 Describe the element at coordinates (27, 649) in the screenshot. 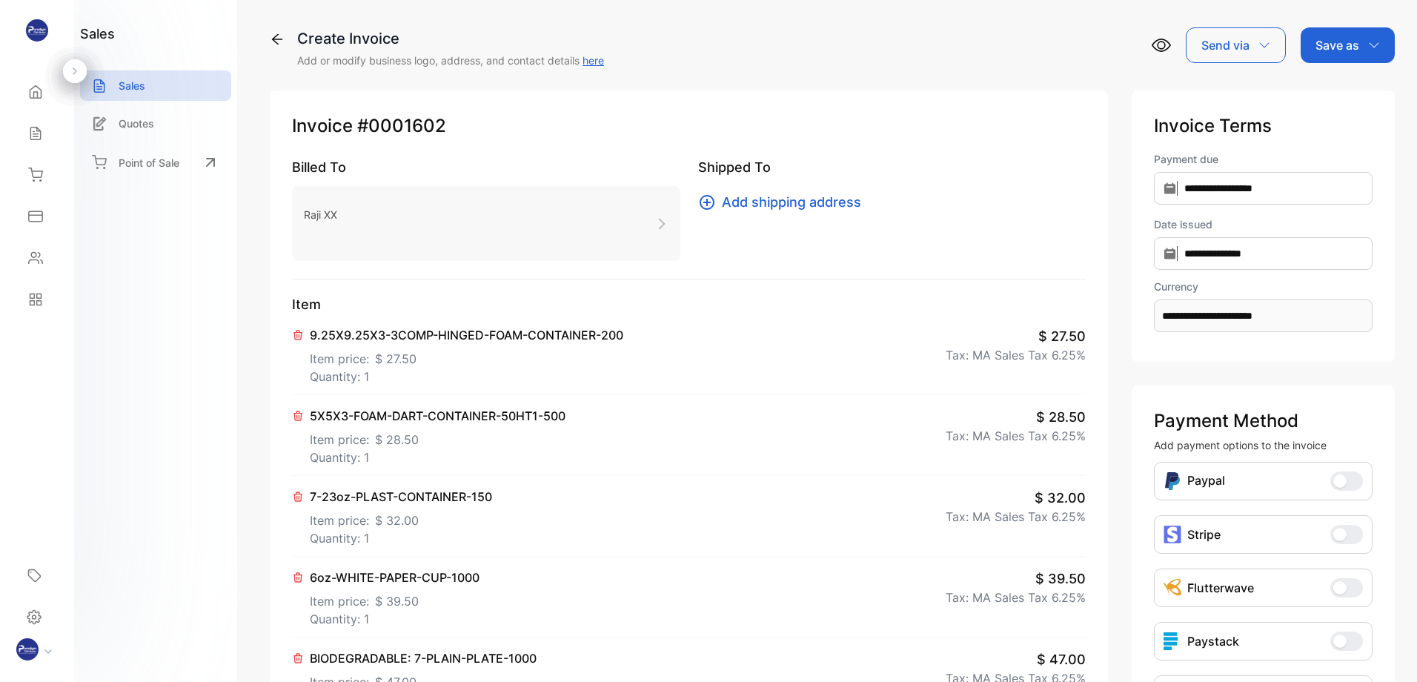

I see `img: profile` at that location.